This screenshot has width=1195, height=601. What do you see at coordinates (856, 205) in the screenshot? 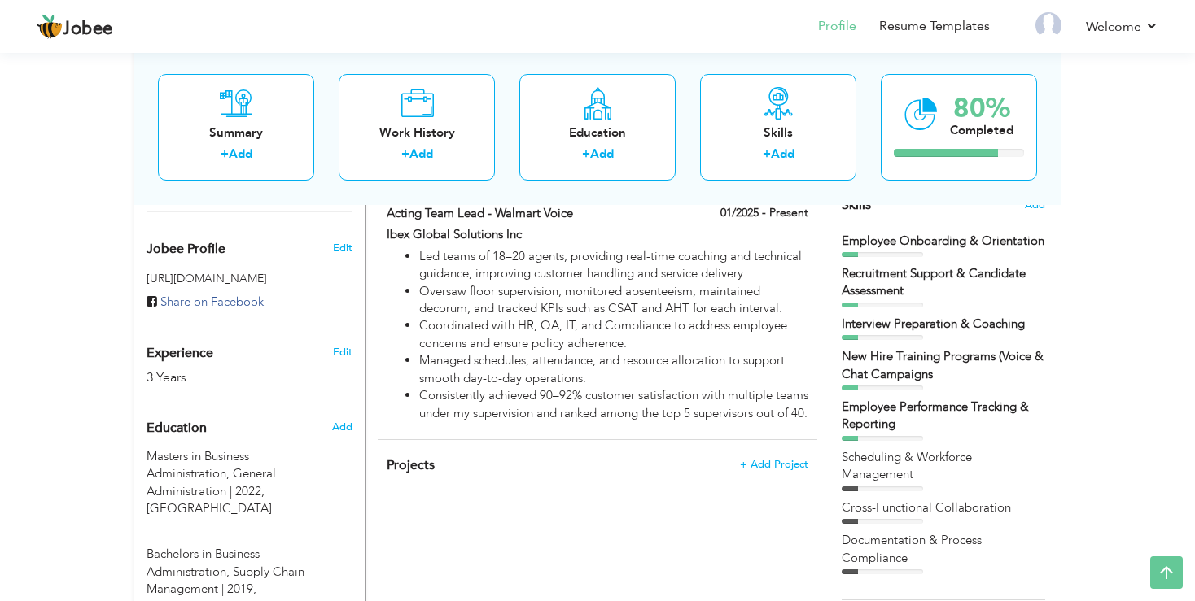
I see `span: Skills` at bounding box center [856, 205].